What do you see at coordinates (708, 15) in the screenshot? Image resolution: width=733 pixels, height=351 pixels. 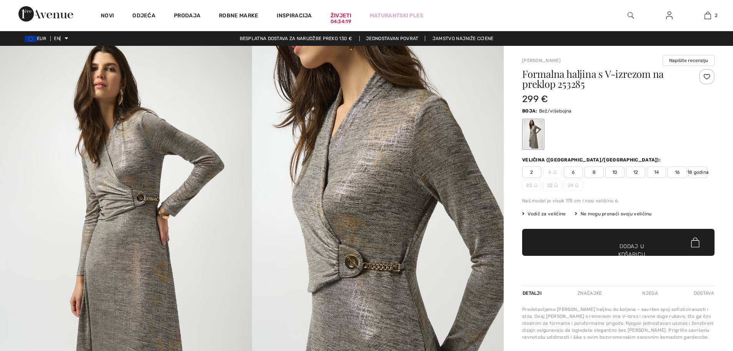 I see `a: 2` at bounding box center [708, 15].